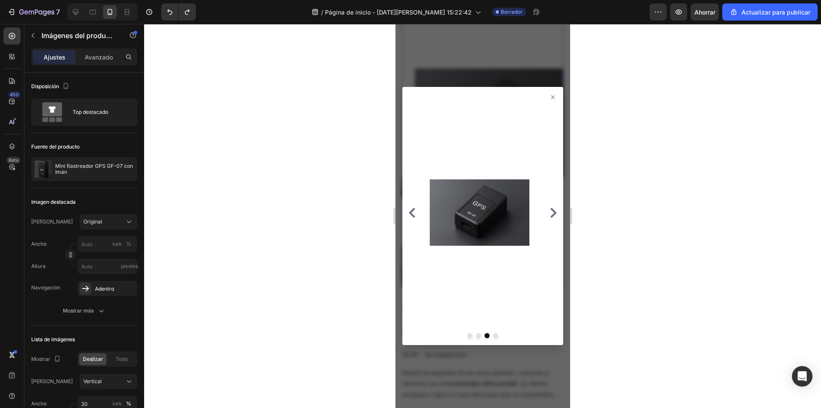 The height and width of the screenshot is (408, 821). I want to click on font: Vertical, so click(92, 381).